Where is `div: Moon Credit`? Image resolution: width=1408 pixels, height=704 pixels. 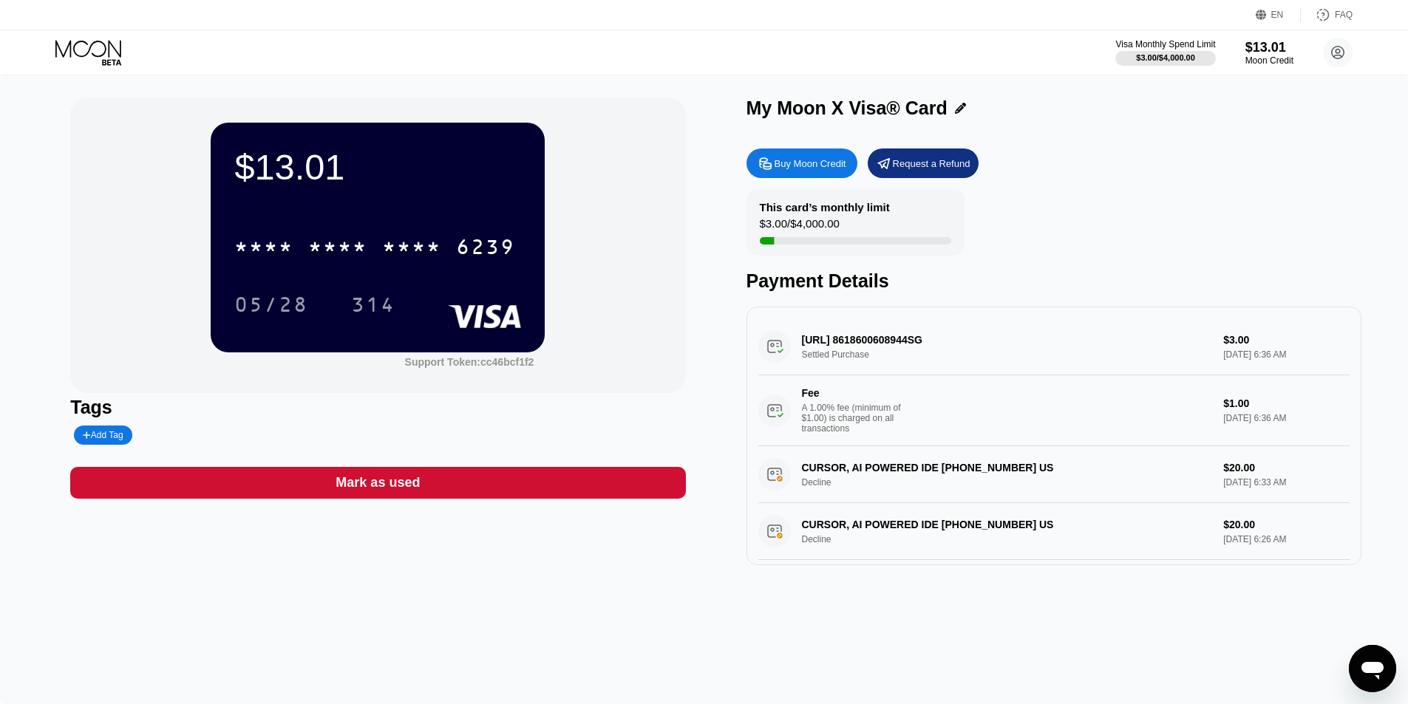 div: Moon Credit is located at coordinates (1269, 61).